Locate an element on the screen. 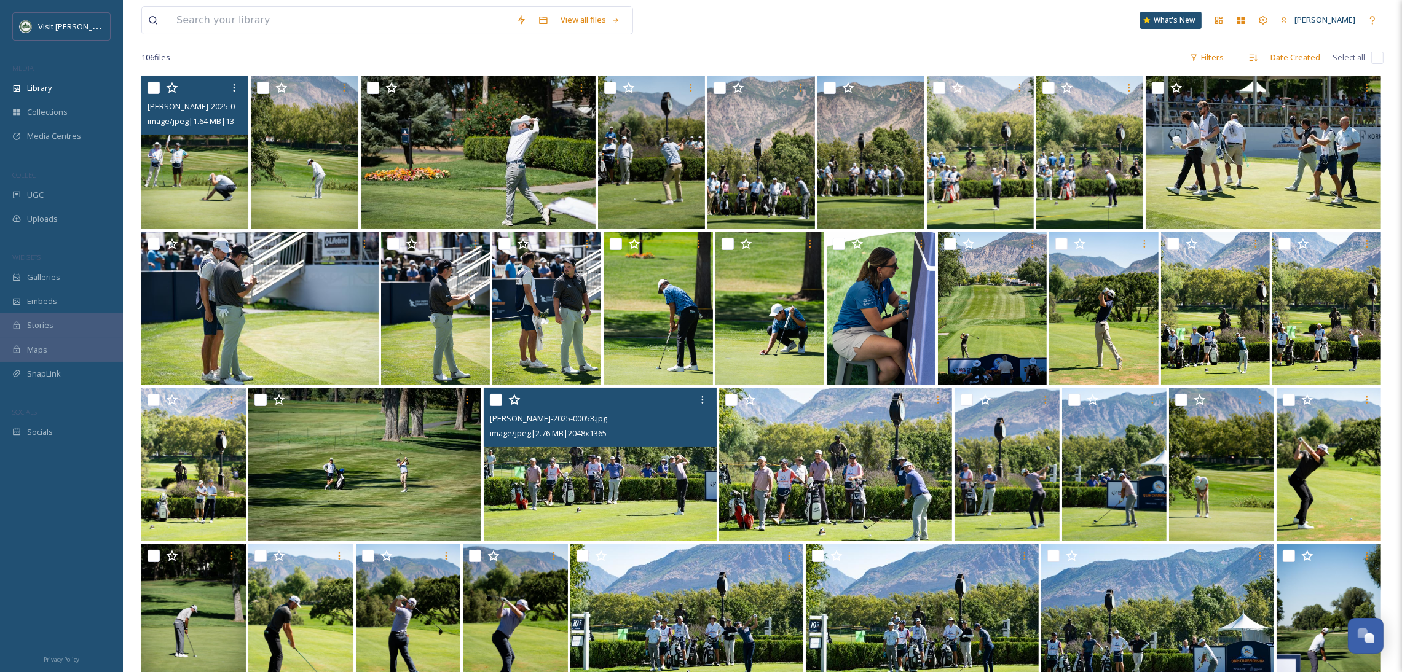  img: korn-ferry-2025-00074.jpg is located at coordinates (195, 152).